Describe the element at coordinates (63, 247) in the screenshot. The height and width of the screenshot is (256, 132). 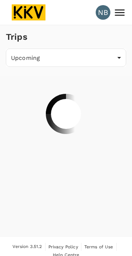
I see `a: Privacy Policy` at that location.